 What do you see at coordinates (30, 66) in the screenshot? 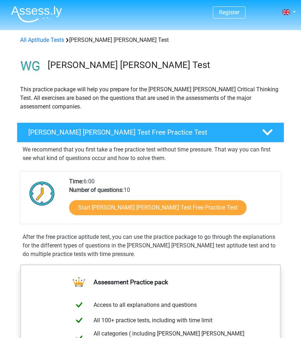
I see `img: watson glaser test` at bounding box center [30, 66].